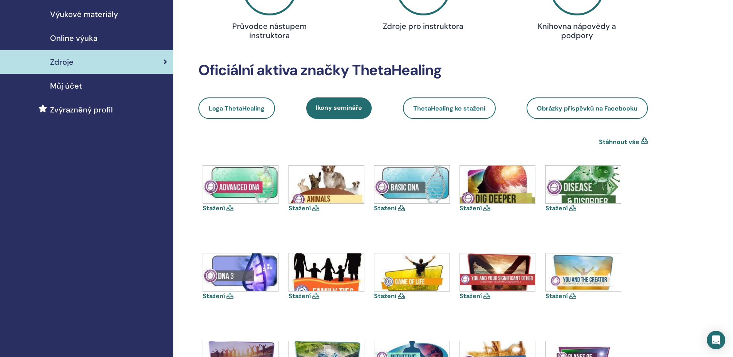 The image size is (733, 357). I want to click on img: growing-your-relationship-2-you-and-the-creator.jpg, so click(583, 272).